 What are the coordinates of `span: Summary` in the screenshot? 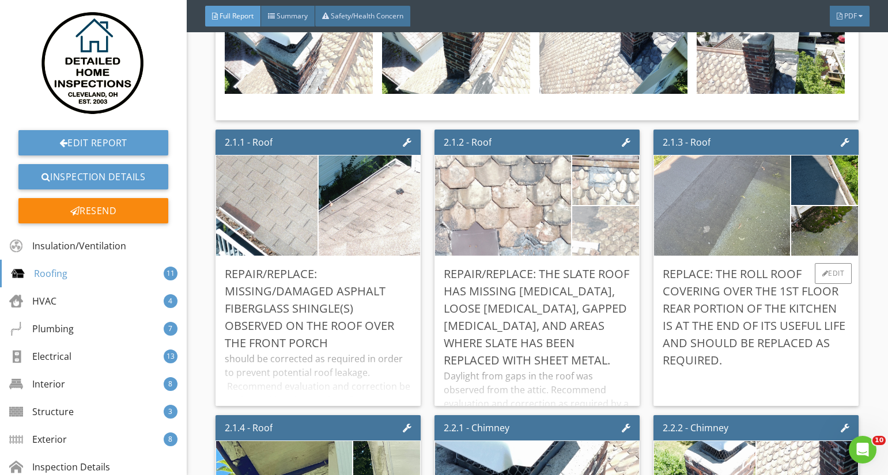 It's located at (292, 16).